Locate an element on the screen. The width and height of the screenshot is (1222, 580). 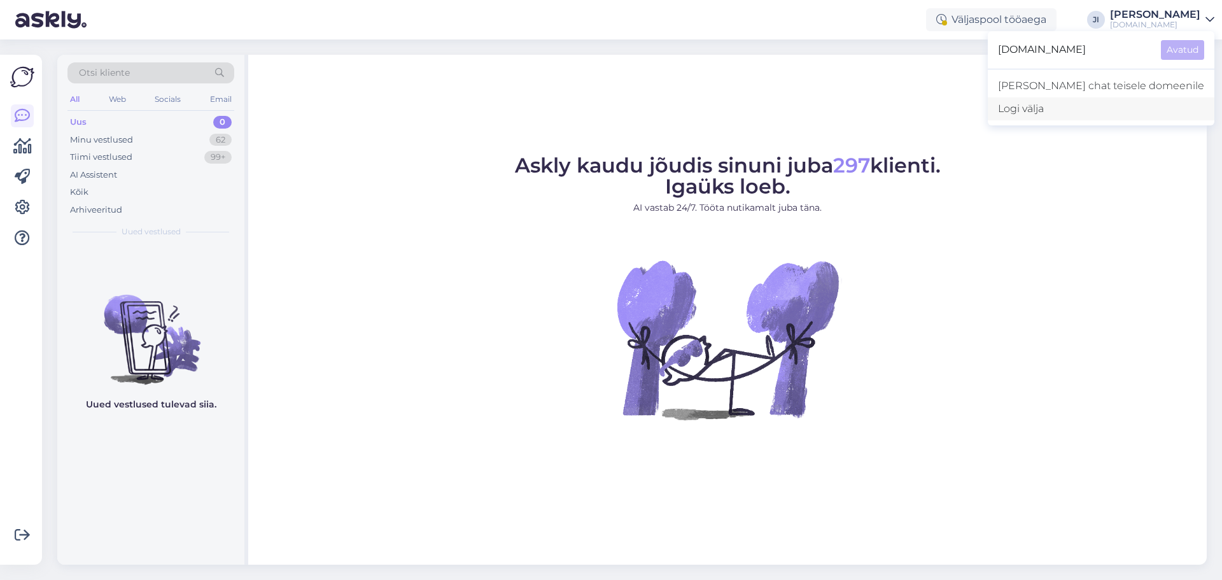
div: Logi välja is located at coordinates (1101, 109).